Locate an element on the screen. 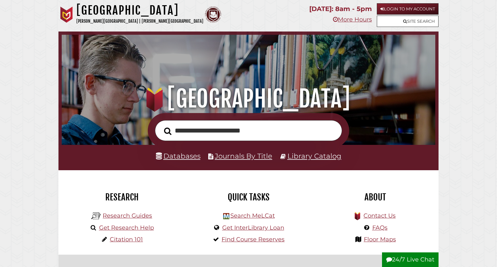 The image size is (497, 267). a: Find Course Reserves is located at coordinates (253, 239).